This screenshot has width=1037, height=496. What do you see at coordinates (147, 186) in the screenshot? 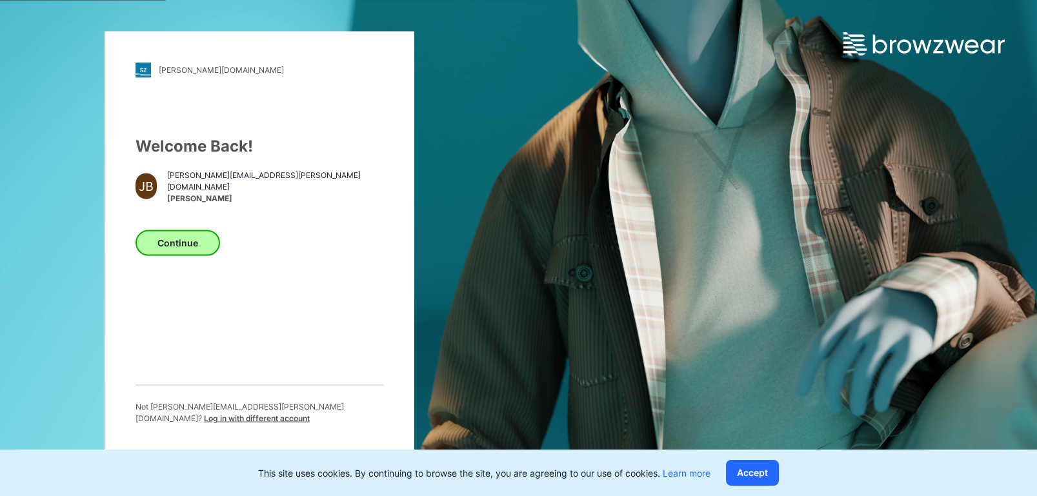
I see `div: JB` at bounding box center [147, 186].